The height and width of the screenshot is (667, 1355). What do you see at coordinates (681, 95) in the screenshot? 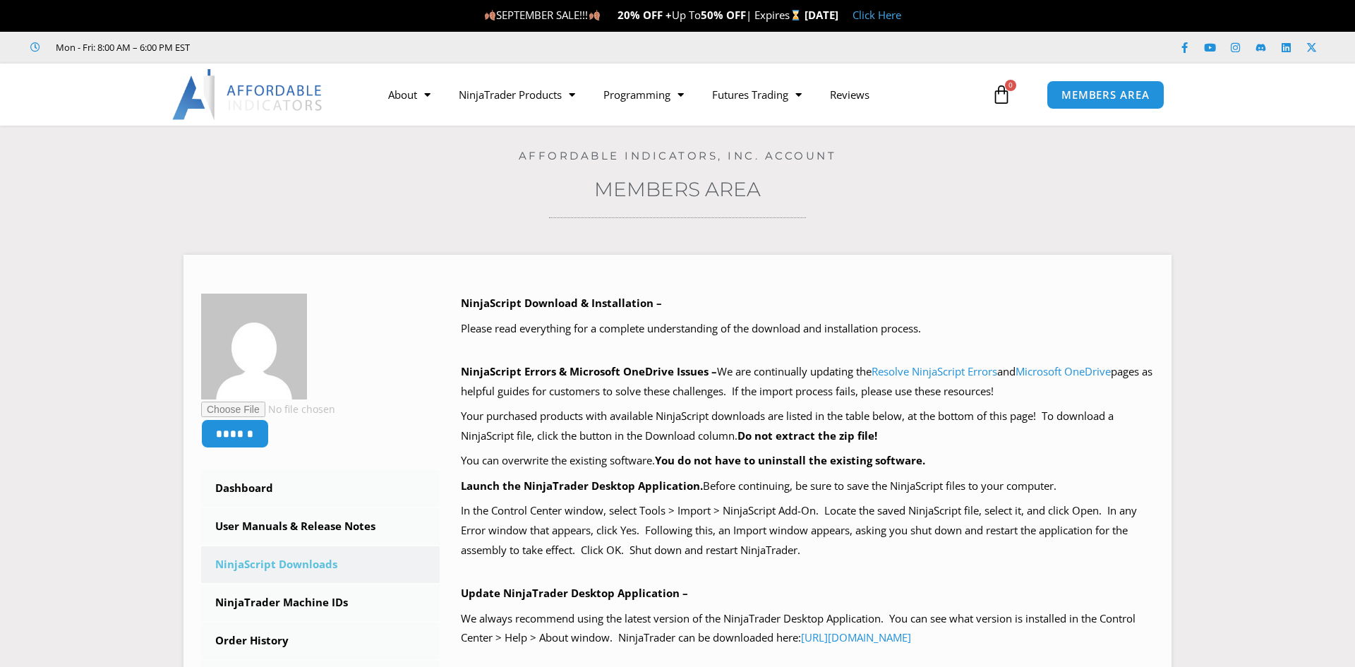
I see `nav: Menu` at bounding box center [681, 95].